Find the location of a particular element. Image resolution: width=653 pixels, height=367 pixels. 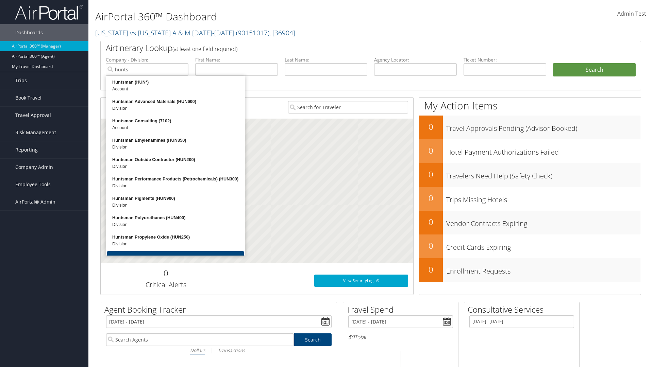

a: 0Travelers Need Help (Safety Check) is located at coordinates (530, 175).